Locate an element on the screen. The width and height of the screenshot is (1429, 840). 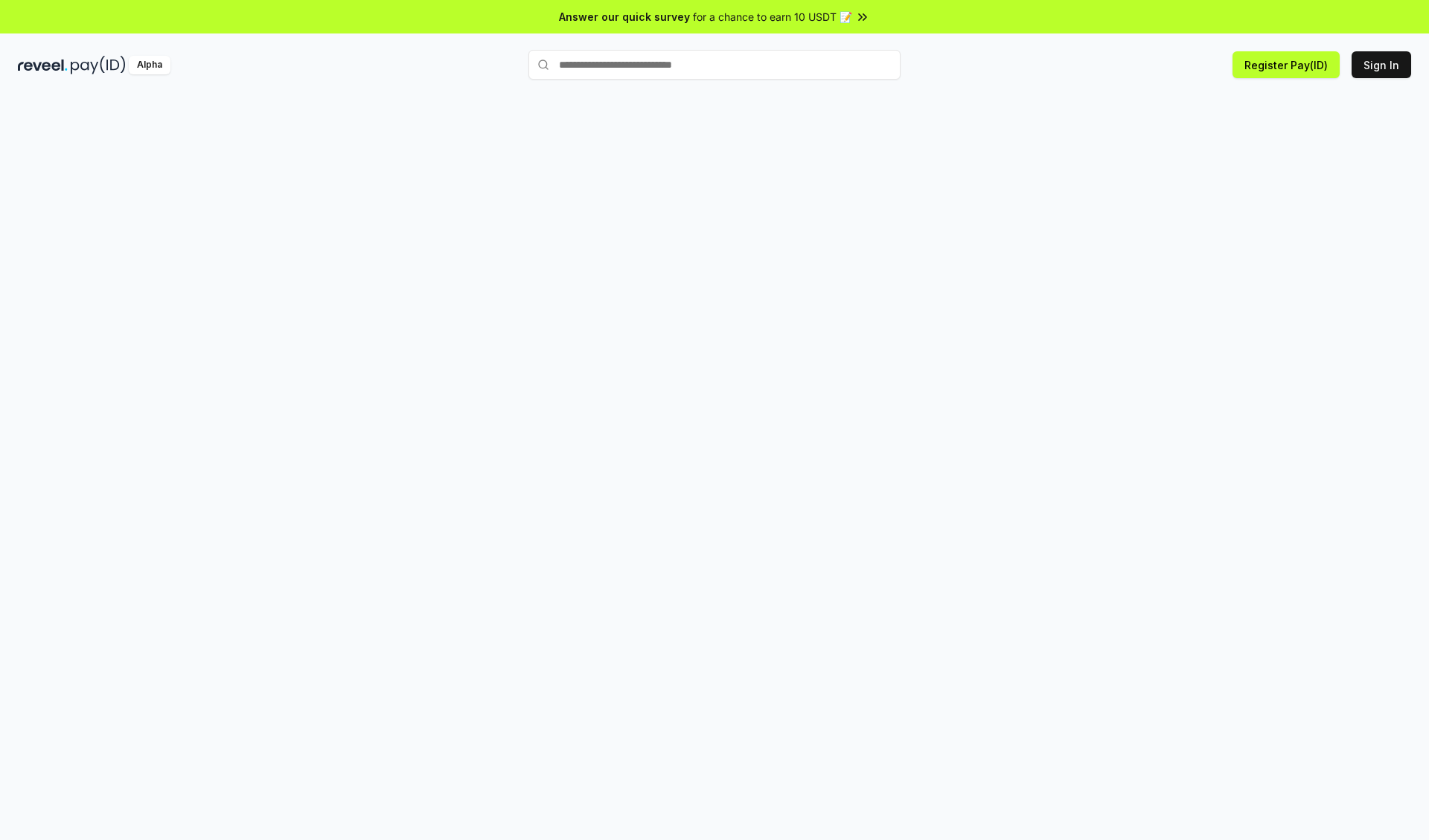
button: Register Pay(ID) is located at coordinates (1286, 65).